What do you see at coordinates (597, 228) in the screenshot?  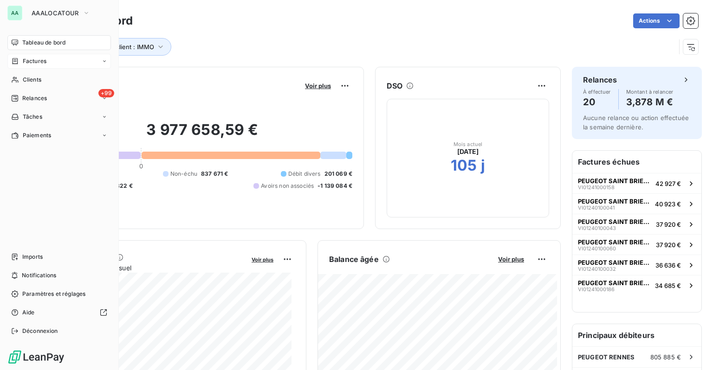 I see `span: VI01240100043` at bounding box center [597, 228].